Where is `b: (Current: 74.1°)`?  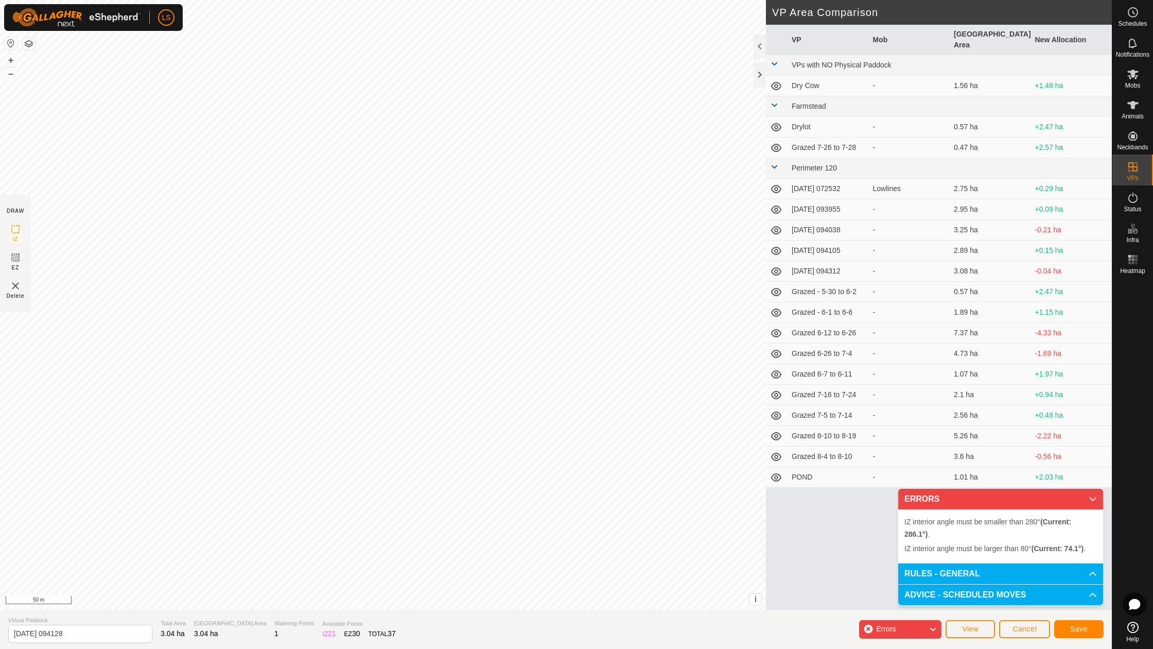
b: (Current: 74.1°) is located at coordinates (1058, 548).